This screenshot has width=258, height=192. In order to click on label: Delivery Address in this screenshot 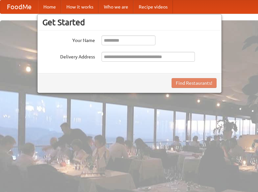, I will do `click(69, 56)`.